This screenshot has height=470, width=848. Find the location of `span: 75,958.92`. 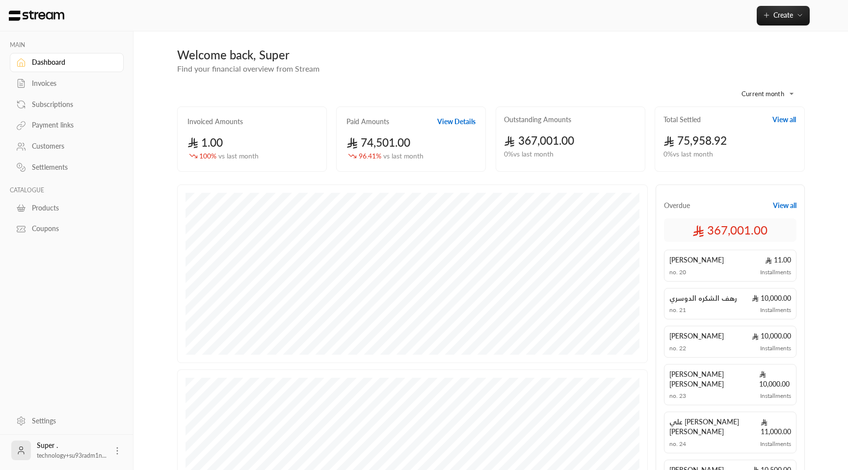

span: 75,958.92 is located at coordinates (696, 140).